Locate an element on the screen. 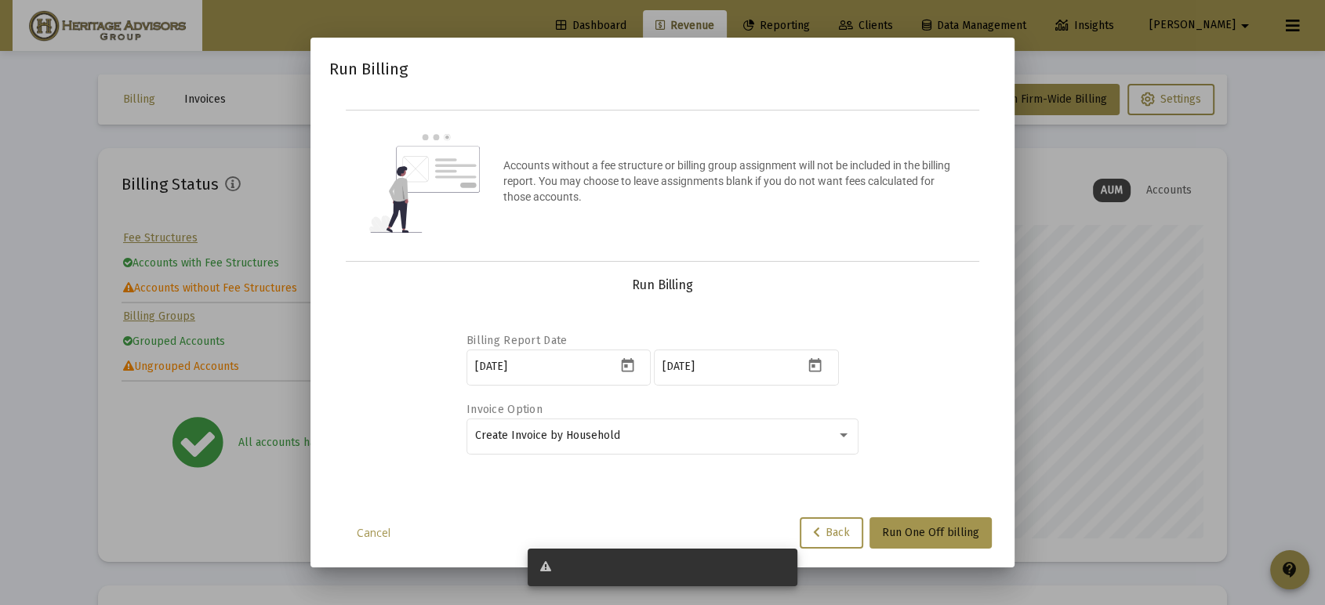 This screenshot has width=1325, height=605. img: question is located at coordinates (424, 183).